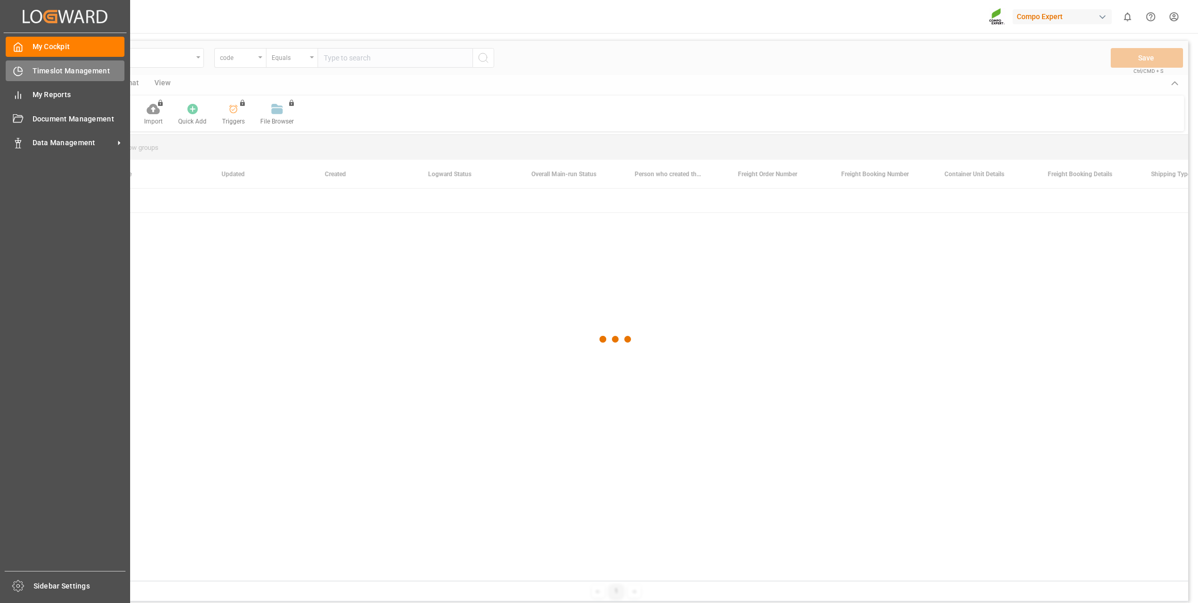  What do you see at coordinates (78, 119) in the screenshot?
I see `span: Document Management` at bounding box center [78, 119].